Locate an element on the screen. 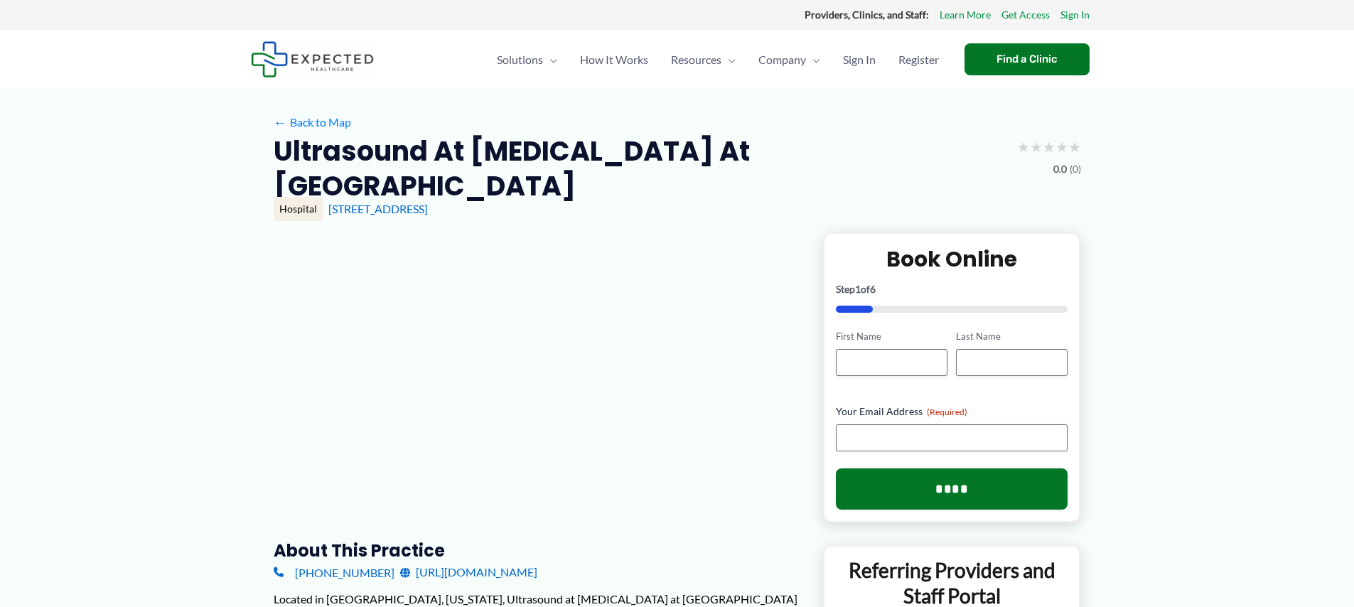 The width and height of the screenshot is (1354, 607). span: (Required) is located at coordinates (947, 412).